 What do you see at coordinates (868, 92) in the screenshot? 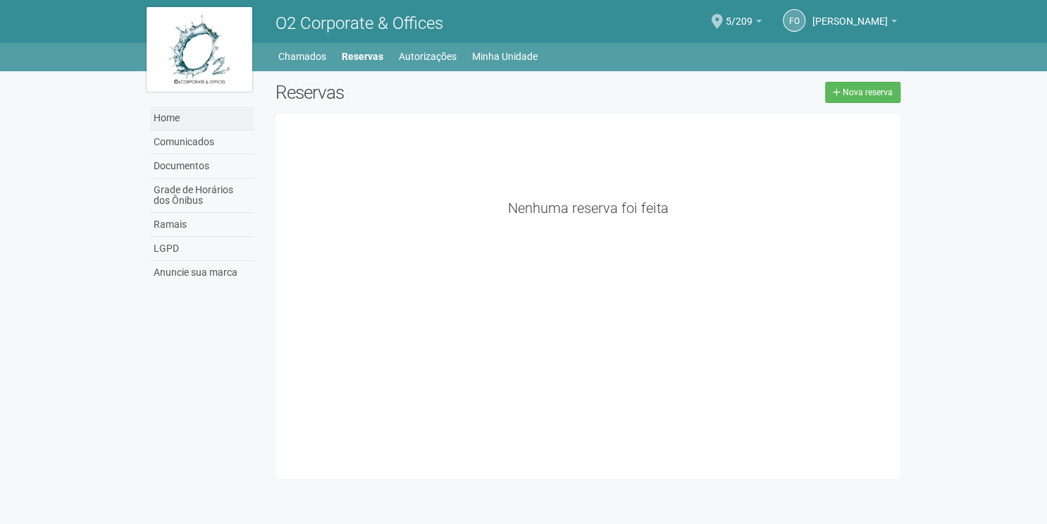
I see `span: Nova reserva` at bounding box center [868, 92].